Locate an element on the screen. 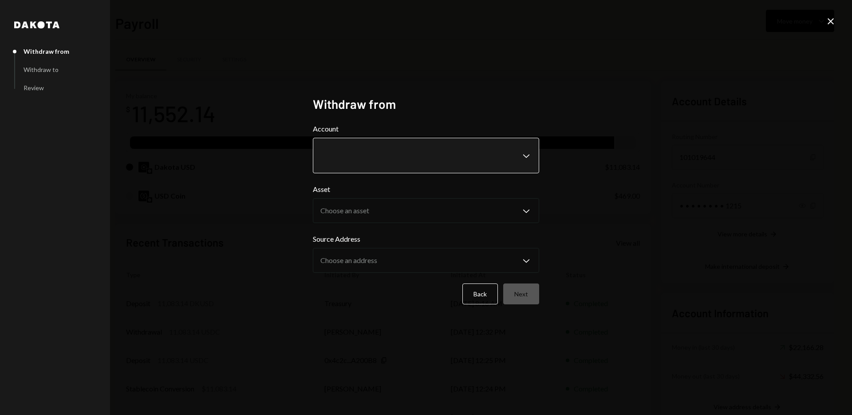  button: Asset is located at coordinates (426, 210).